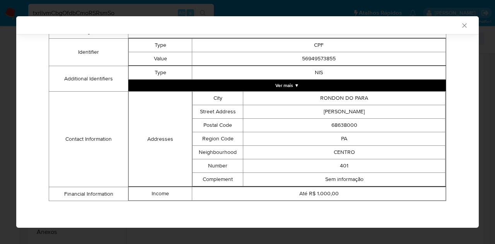  What do you see at coordinates (344, 98) in the screenshot?
I see `td: RONDON DO PARA` at bounding box center [344, 98].